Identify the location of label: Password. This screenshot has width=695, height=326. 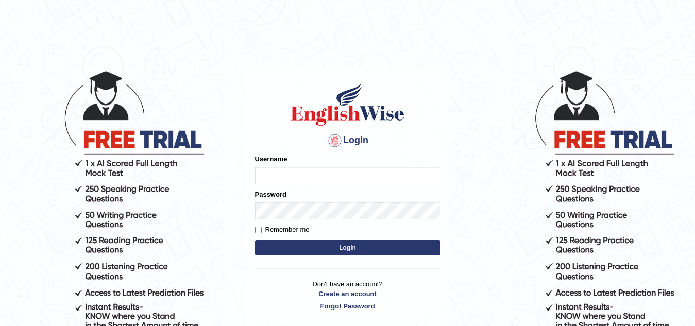
(270, 194).